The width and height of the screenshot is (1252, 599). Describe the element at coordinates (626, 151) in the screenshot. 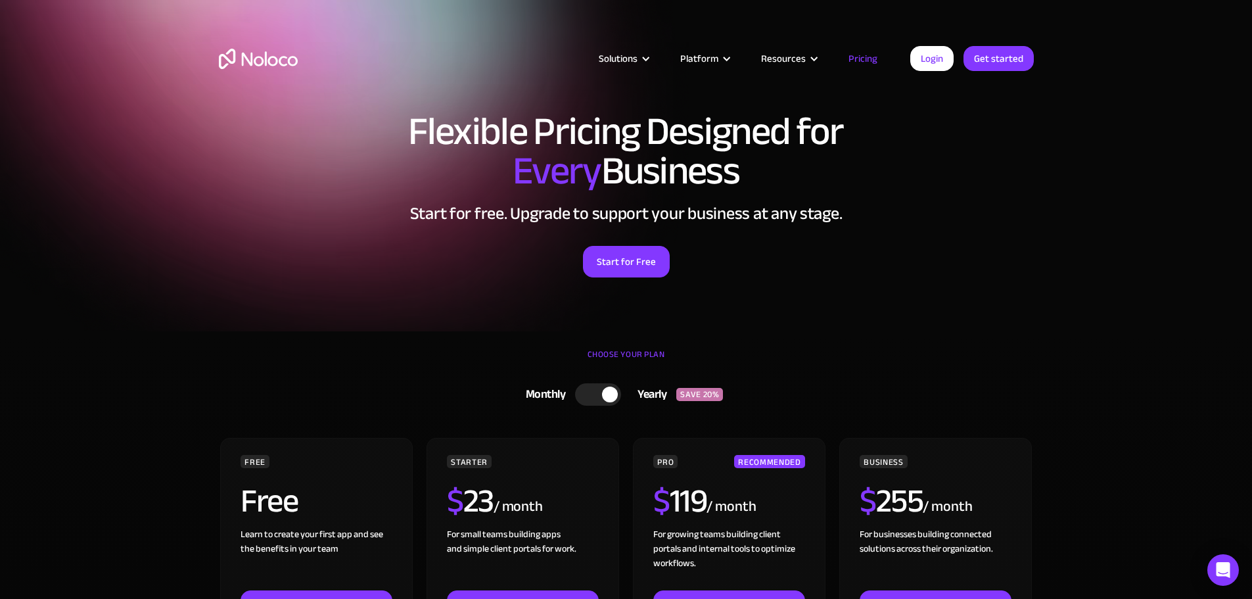

I see `h1: Flexible Pricing Designed for Business` at that location.